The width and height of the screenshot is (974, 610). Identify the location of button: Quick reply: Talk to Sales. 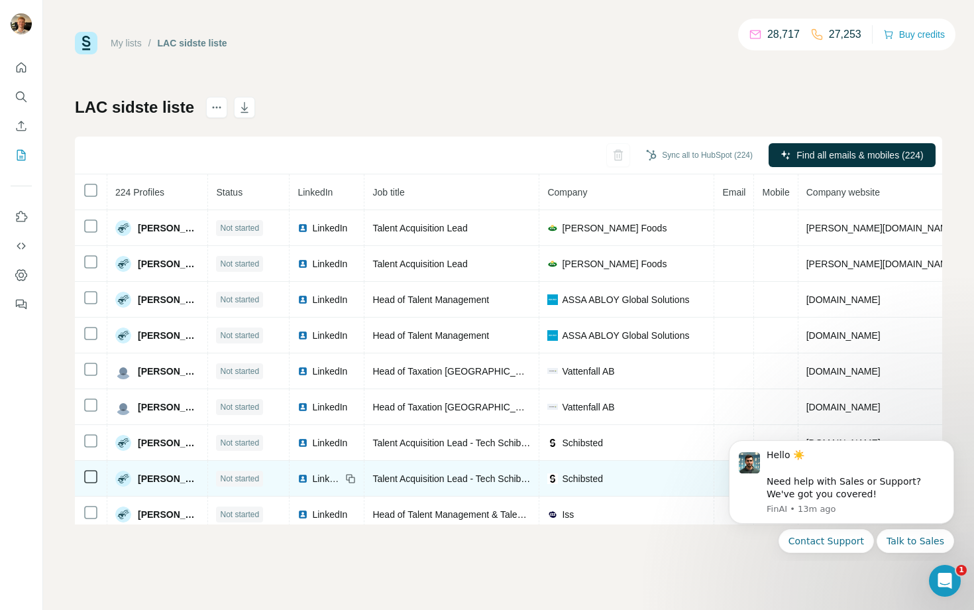
(206, 113).